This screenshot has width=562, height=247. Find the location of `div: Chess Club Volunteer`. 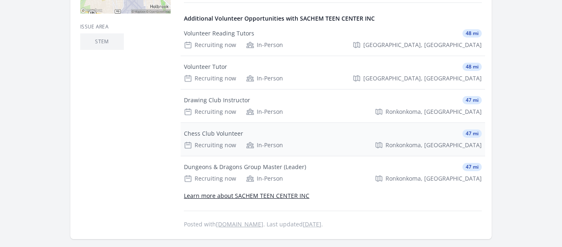

div: Chess Club Volunteer is located at coordinates (214, 133).